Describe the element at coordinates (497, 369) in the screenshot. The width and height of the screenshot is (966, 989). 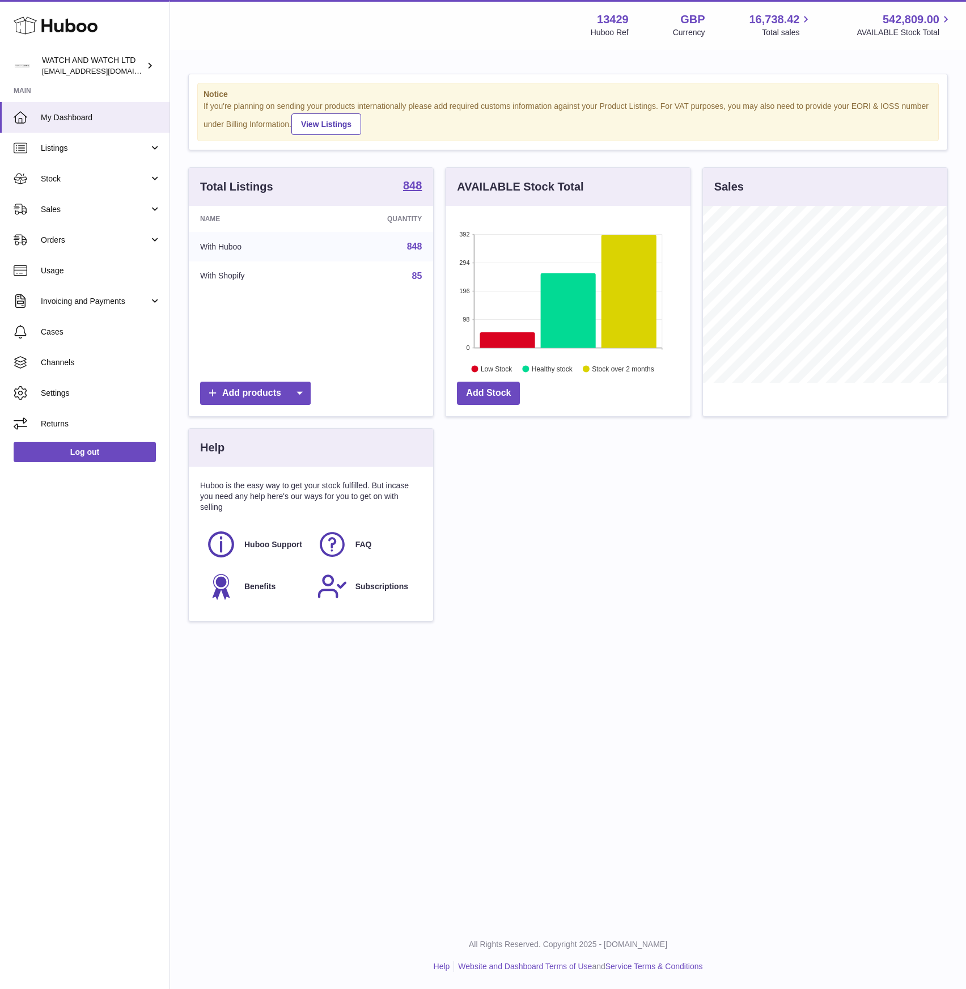
I see `text: Low Stock` at that location.